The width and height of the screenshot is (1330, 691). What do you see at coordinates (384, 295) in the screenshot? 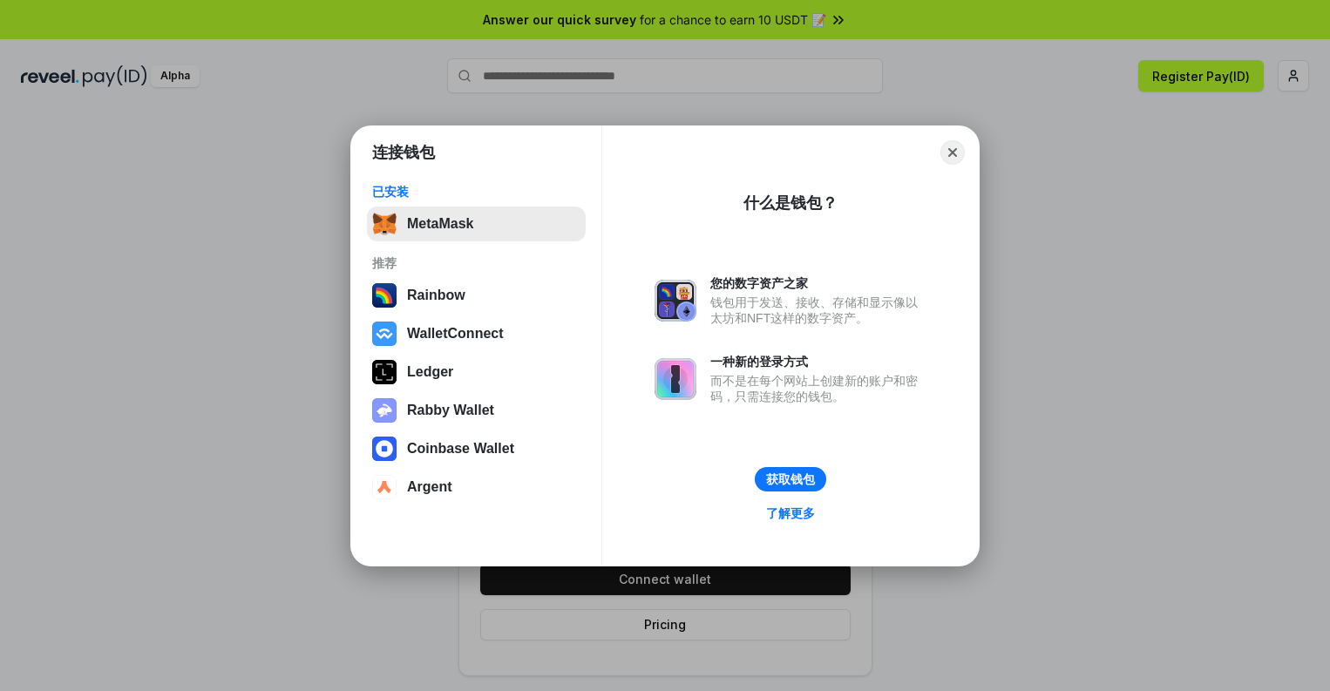
I see `img: svg+xml,%3Csvg%20width%3D%22120%22%20height%3D%22120%22%20viewBox%3D%220%200%20120%20120%22%20fil...` at bounding box center [384, 295].